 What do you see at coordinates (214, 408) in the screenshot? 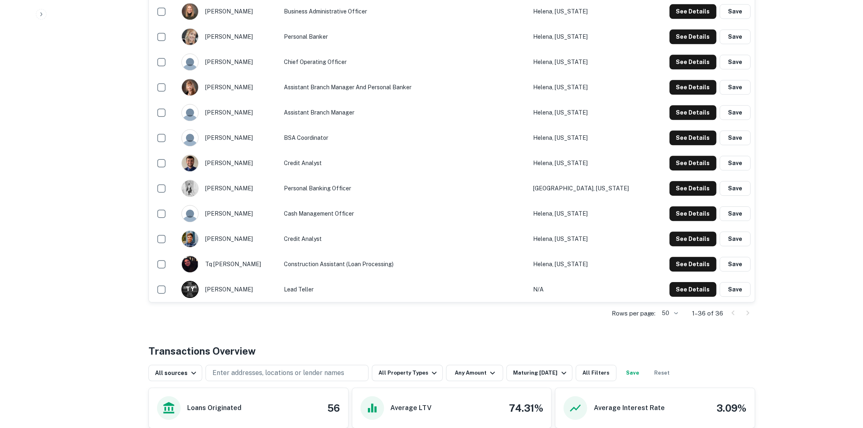
I see `h6: Loans Originated` at bounding box center [214, 408].